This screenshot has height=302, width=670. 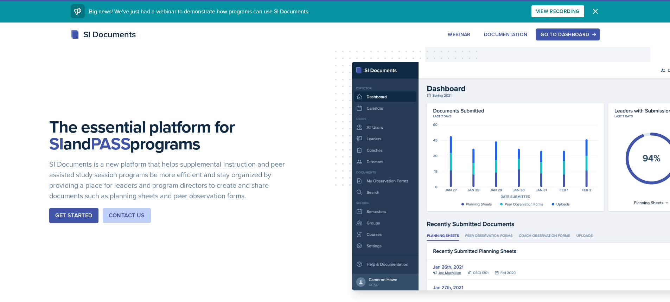 What do you see at coordinates (568, 34) in the screenshot?
I see `button: Go to Dashboard` at bounding box center [568, 34].